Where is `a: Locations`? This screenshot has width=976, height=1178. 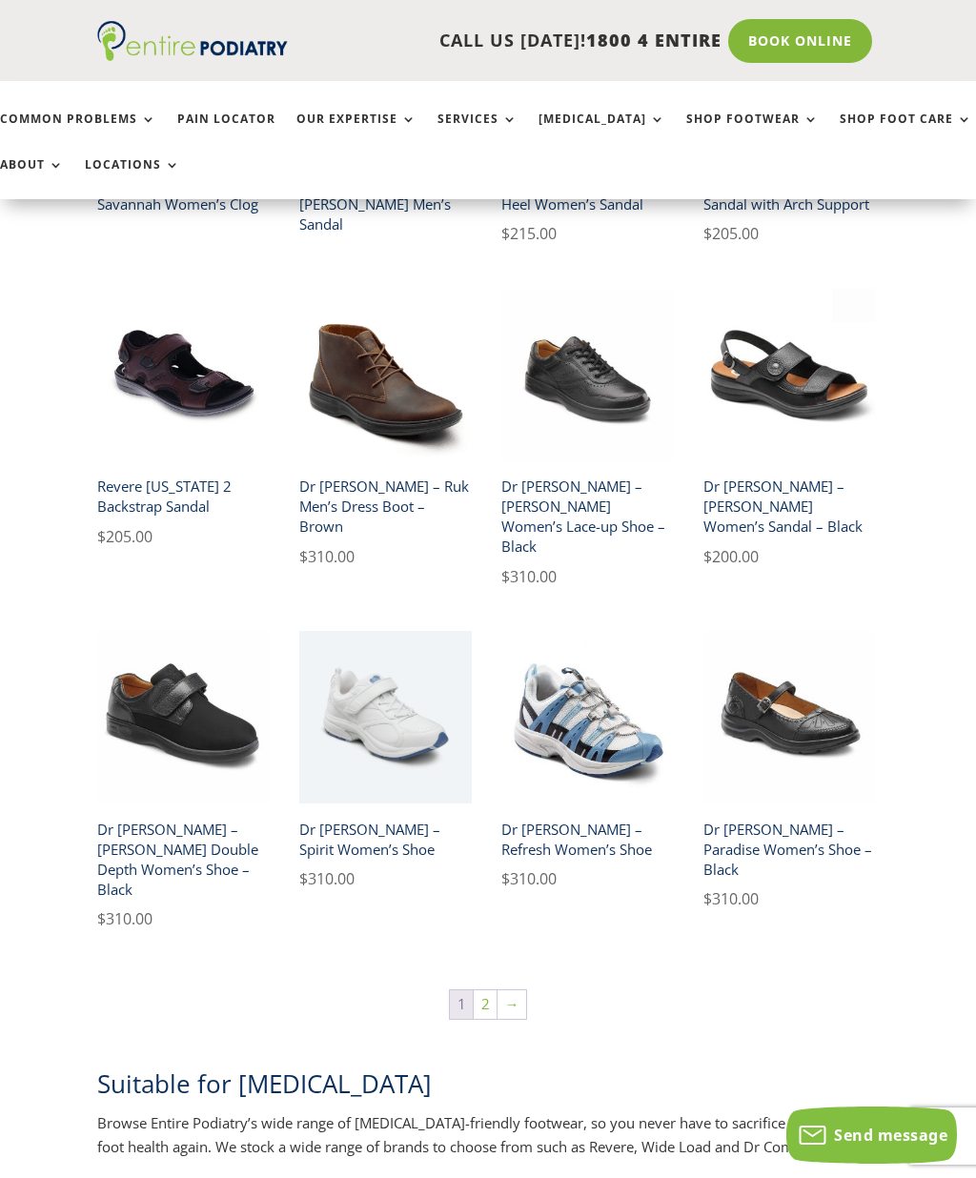
a: Locations is located at coordinates (132, 178).